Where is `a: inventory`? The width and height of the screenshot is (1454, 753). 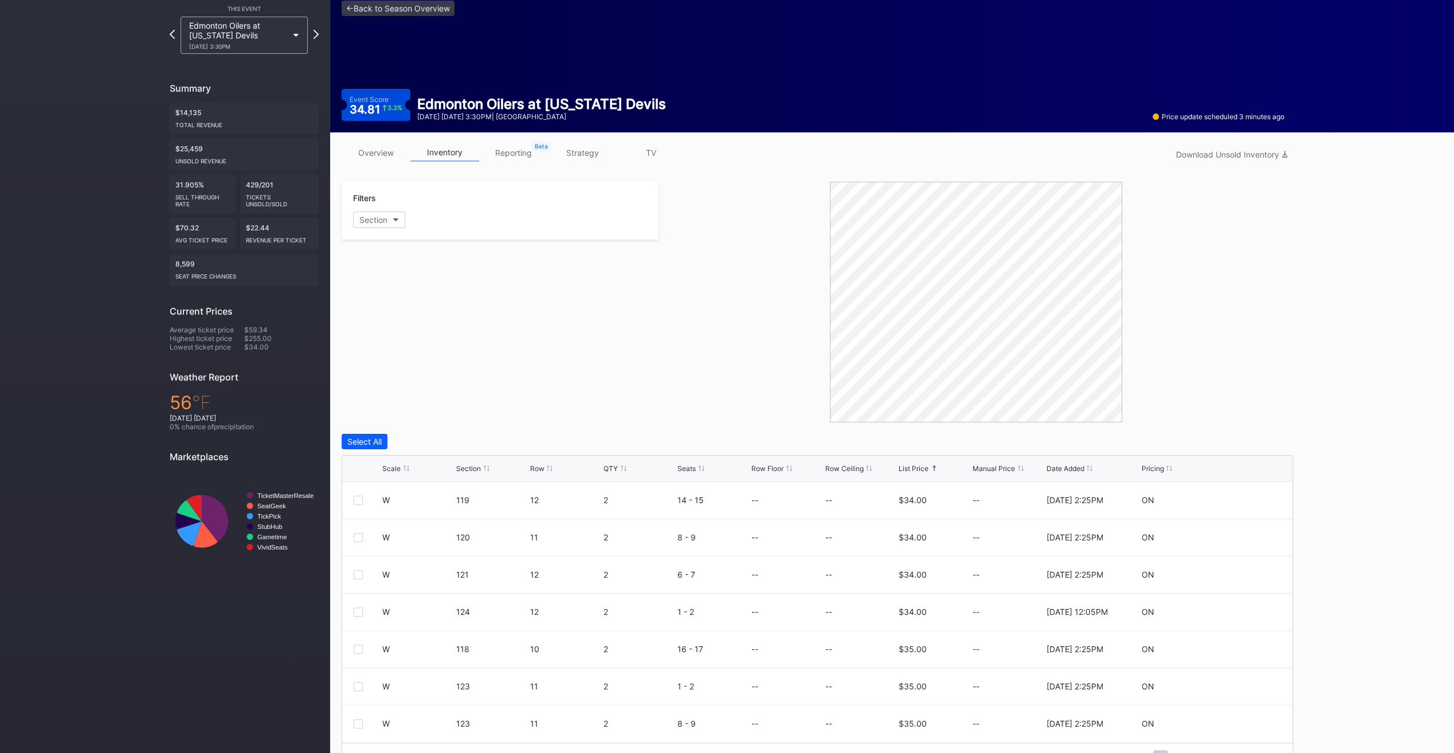 a: inventory is located at coordinates (445, 152).